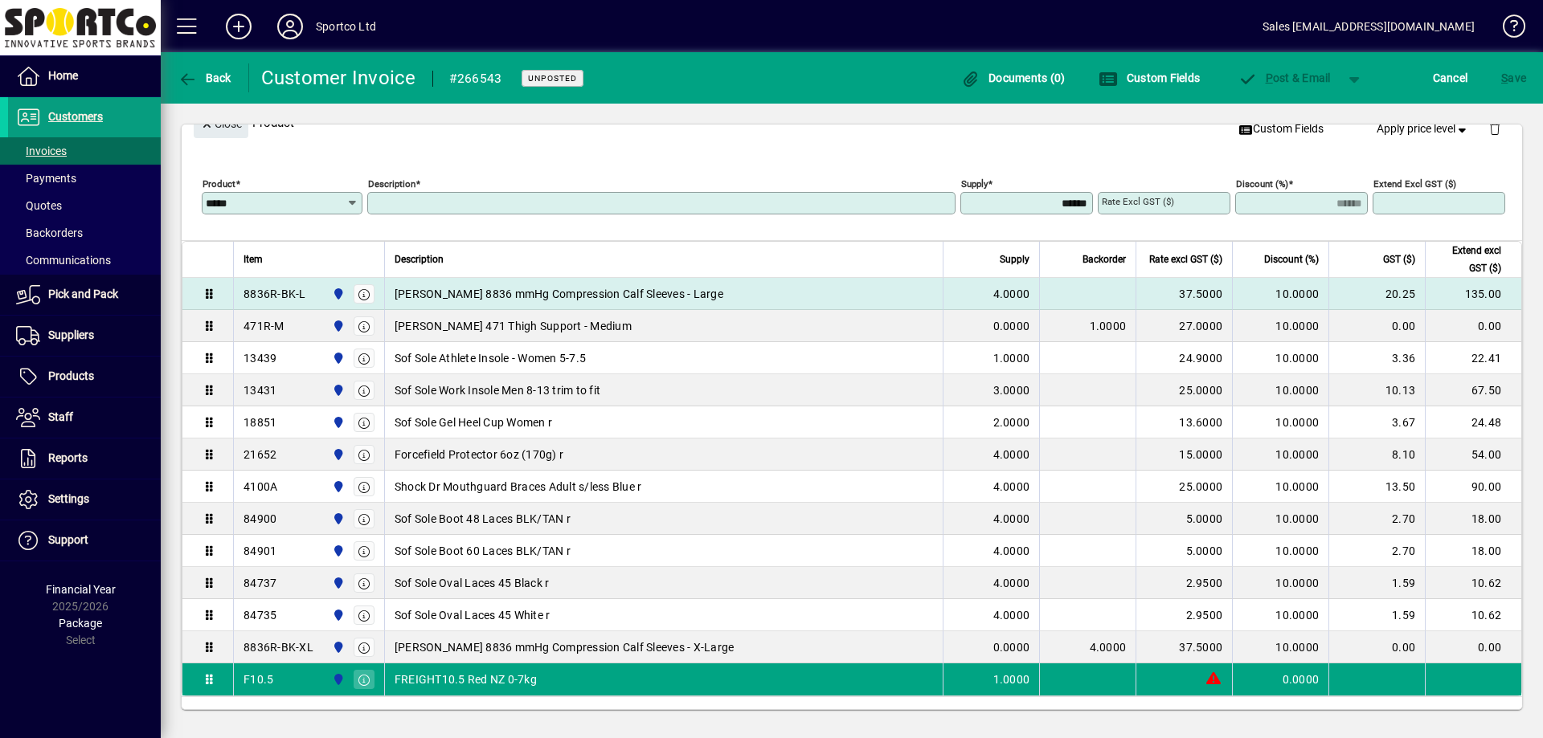  What do you see at coordinates (1376, 294) in the screenshot?
I see `td: 20.25` at bounding box center [1376, 294].